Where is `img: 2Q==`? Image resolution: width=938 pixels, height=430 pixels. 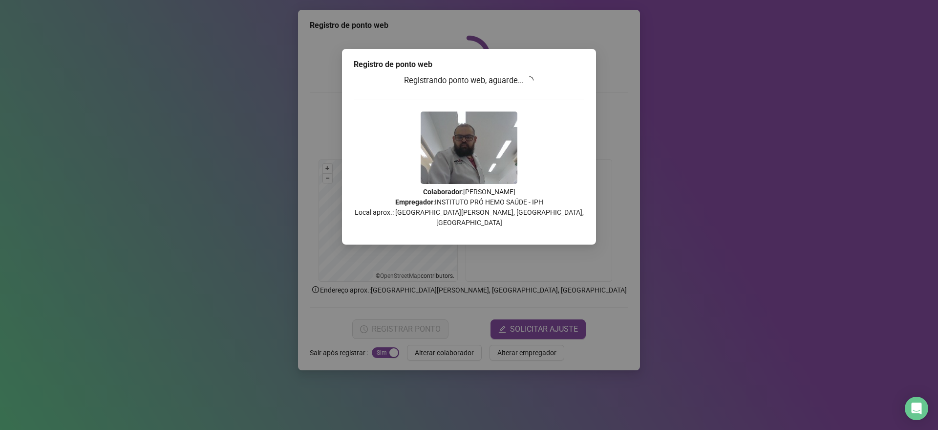
img: 2Q== is located at coordinates (469, 148).